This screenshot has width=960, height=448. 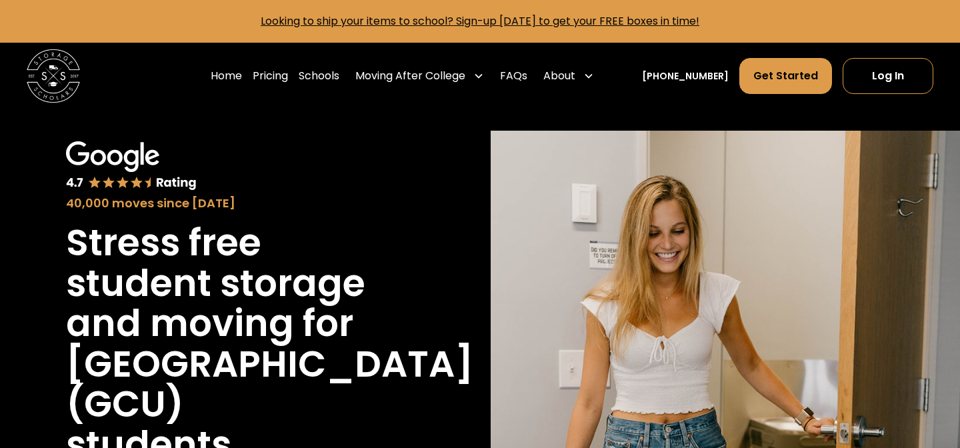 I want to click on a: Schools, so click(x=319, y=76).